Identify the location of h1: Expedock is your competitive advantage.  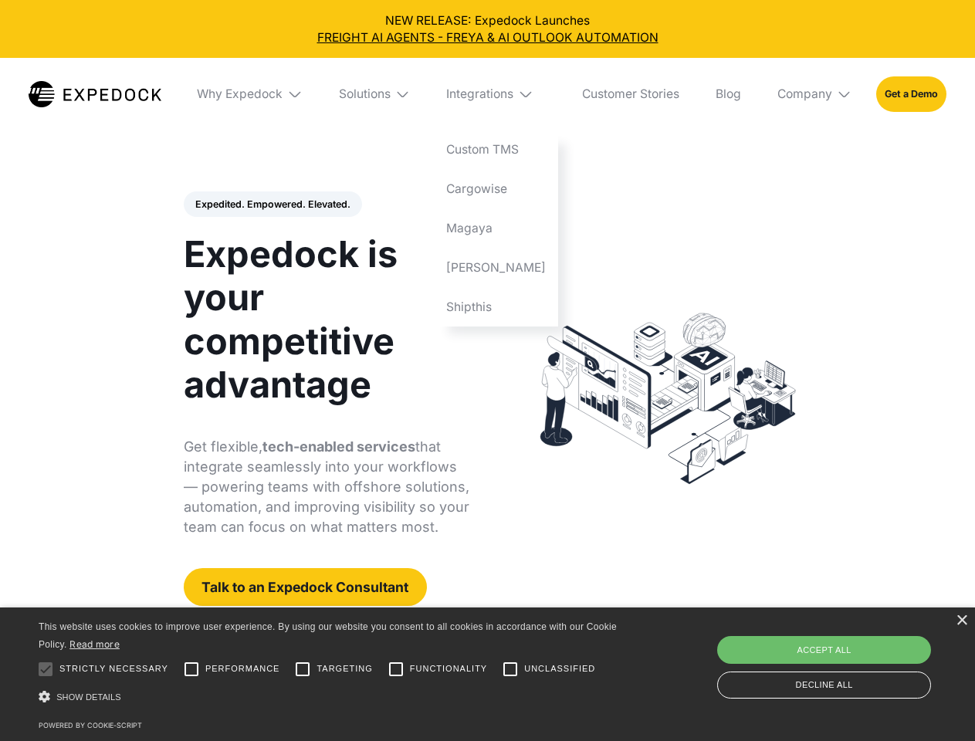
(327, 319).